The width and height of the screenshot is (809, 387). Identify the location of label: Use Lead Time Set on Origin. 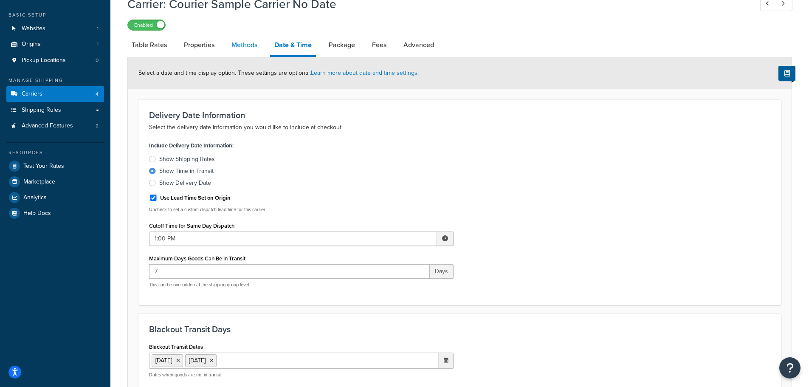
(195, 198).